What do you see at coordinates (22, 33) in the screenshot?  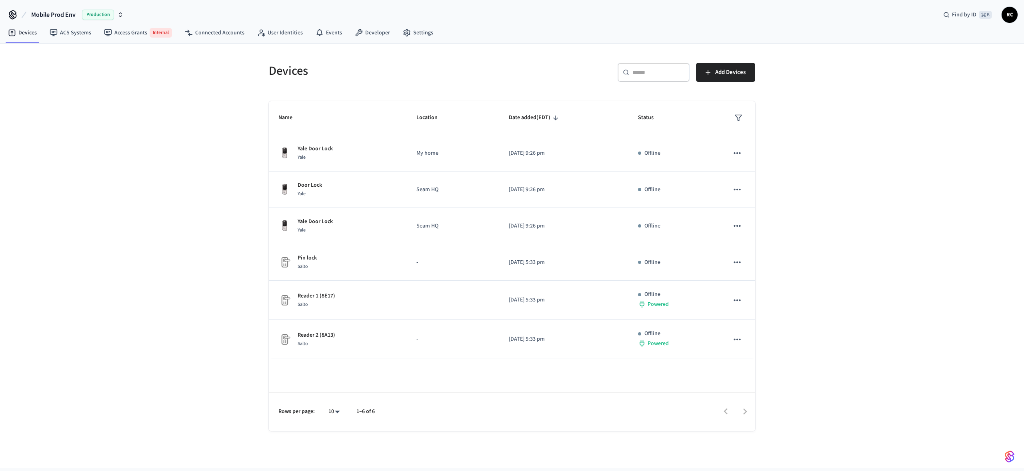 I see `a: Devices` at bounding box center [22, 33].